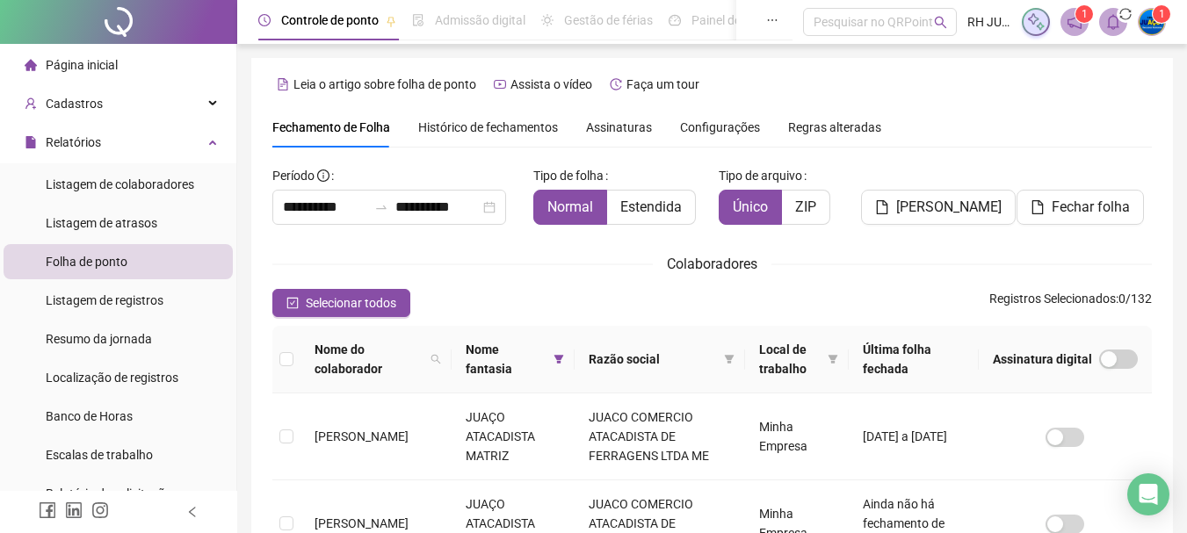 Image resolution: width=1187 pixels, height=533 pixels. I want to click on span: Nome do colaborador, so click(369, 359).